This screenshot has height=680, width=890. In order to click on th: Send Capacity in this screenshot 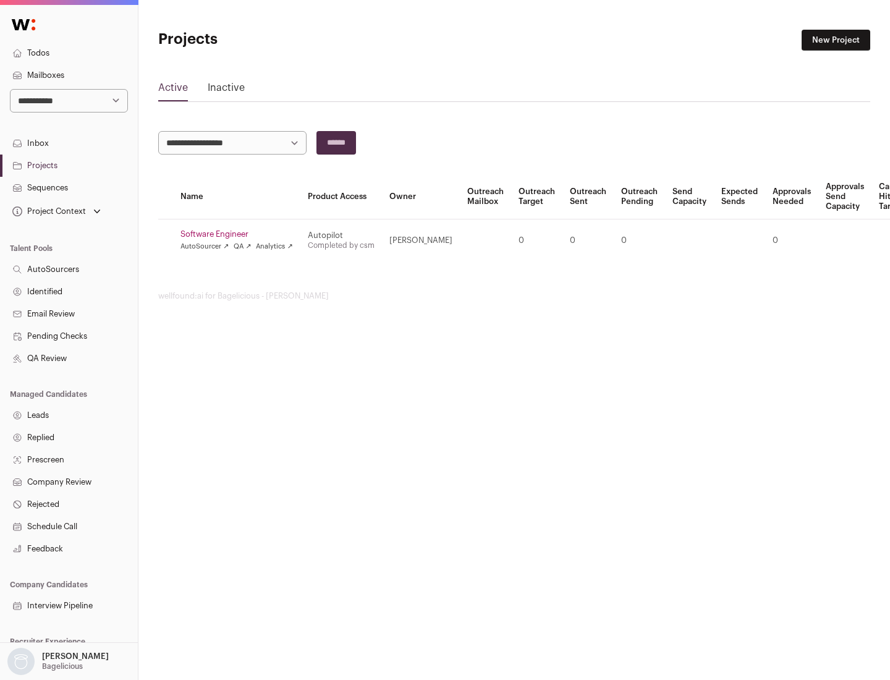, I will do `click(689, 197)`.